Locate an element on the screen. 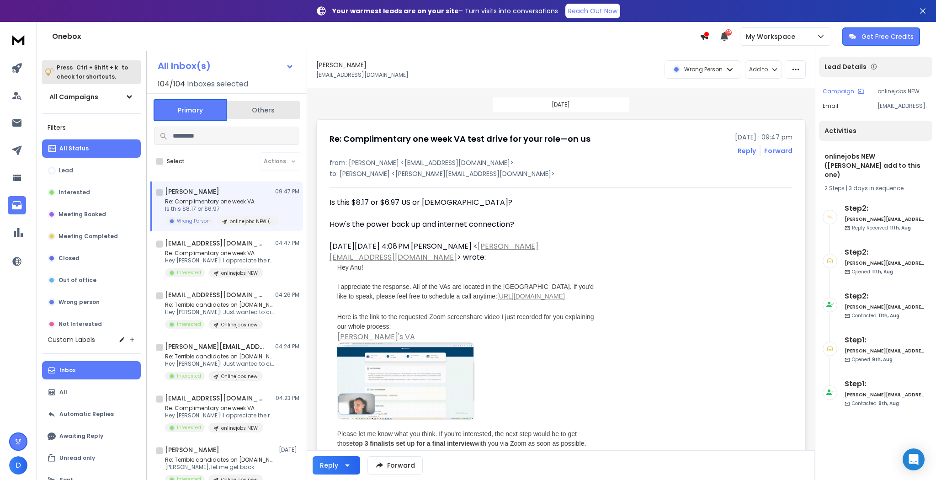 Image resolution: width=936 pixels, height=480 pixels. span: D is located at coordinates (18, 465).